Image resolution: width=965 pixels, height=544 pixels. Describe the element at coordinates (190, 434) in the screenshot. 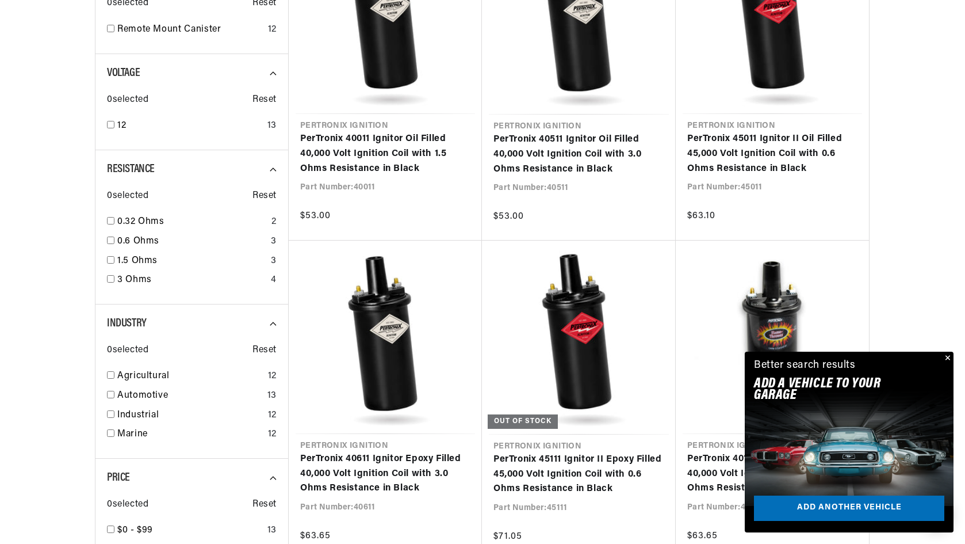

I see `a: Marine` at that location.